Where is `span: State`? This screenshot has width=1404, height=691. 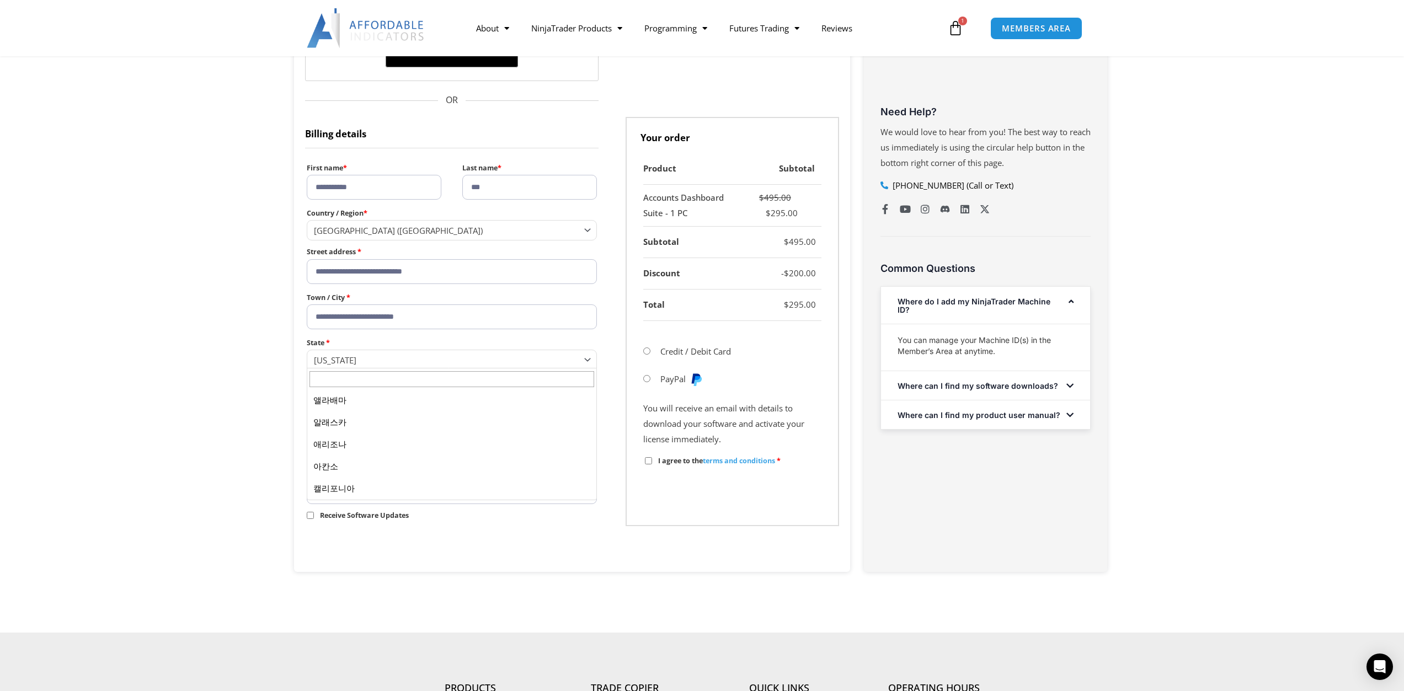
span: State is located at coordinates (452, 360).